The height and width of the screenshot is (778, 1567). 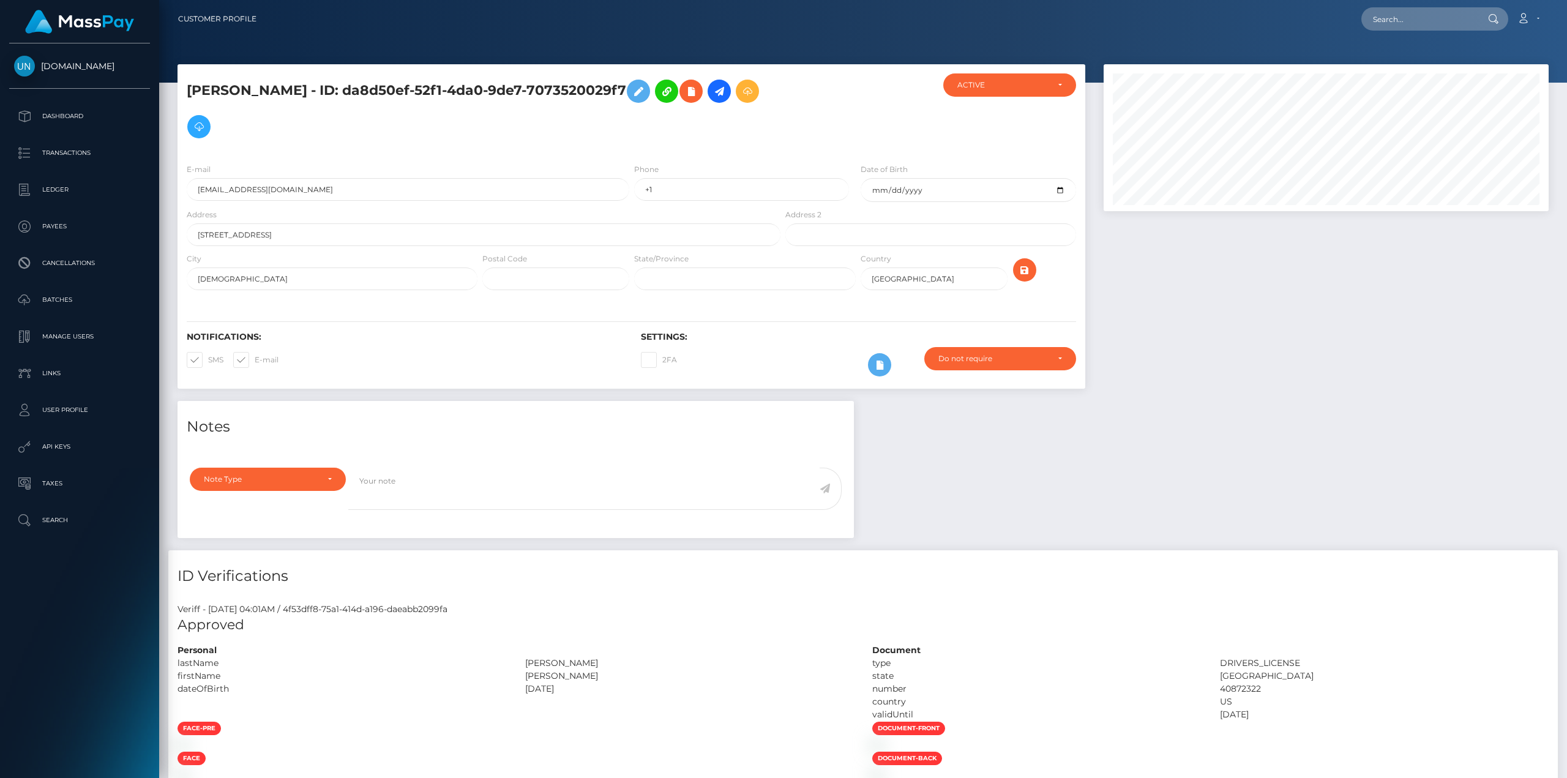 What do you see at coordinates (863, 625) in the screenshot?
I see `h5: Approved` at bounding box center [863, 625].